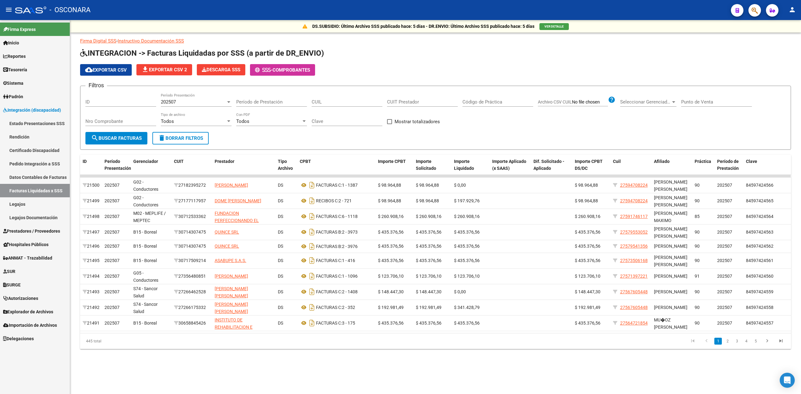  Describe the element at coordinates (149, 280) in the screenshot. I see `span: G05 - Conductores Navales Rosario` at that location.